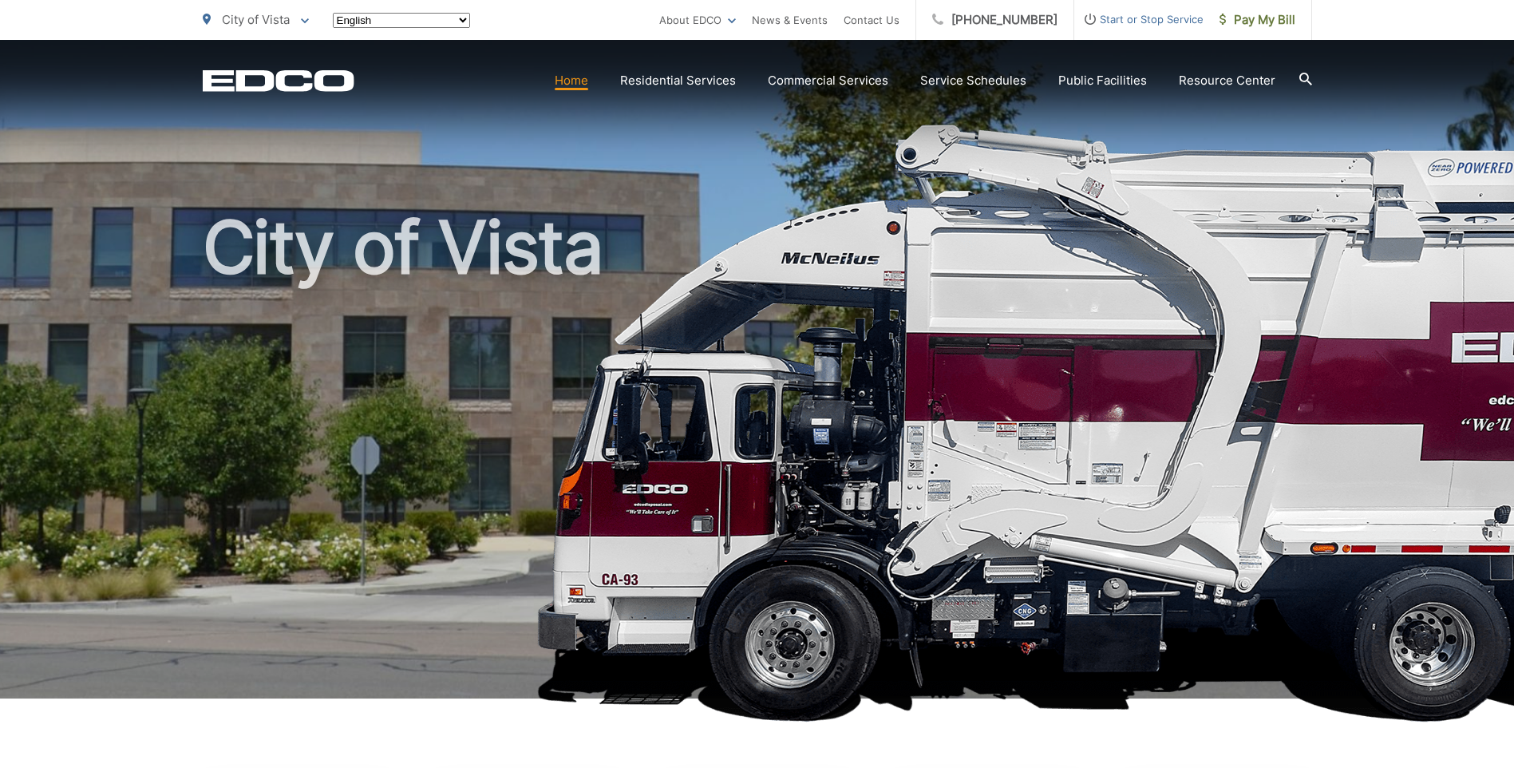 This screenshot has width=1514, height=768. What do you see at coordinates (1102, 81) in the screenshot?
I see `a: Public Facilities` at bounding box center [1102, 81].